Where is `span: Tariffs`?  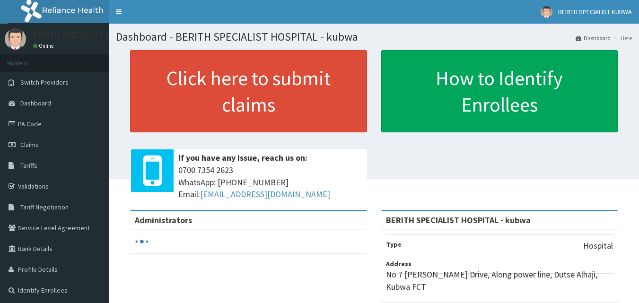 span: Tariffs is located at coordinates (29, 166).